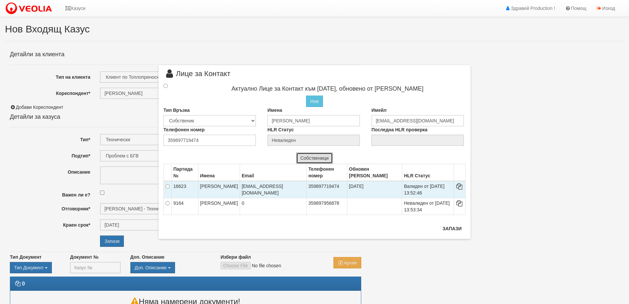 This screenshot has width=629, height=304. I want to click on th: Телефонен номер, so click(327, 172).